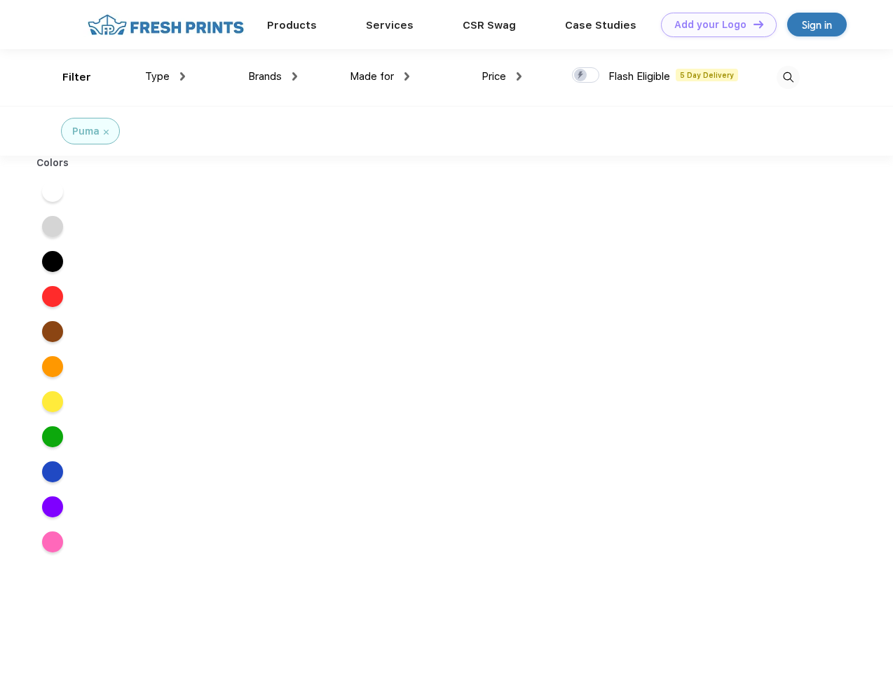  I want to click on span: Price, so click(493, 76).